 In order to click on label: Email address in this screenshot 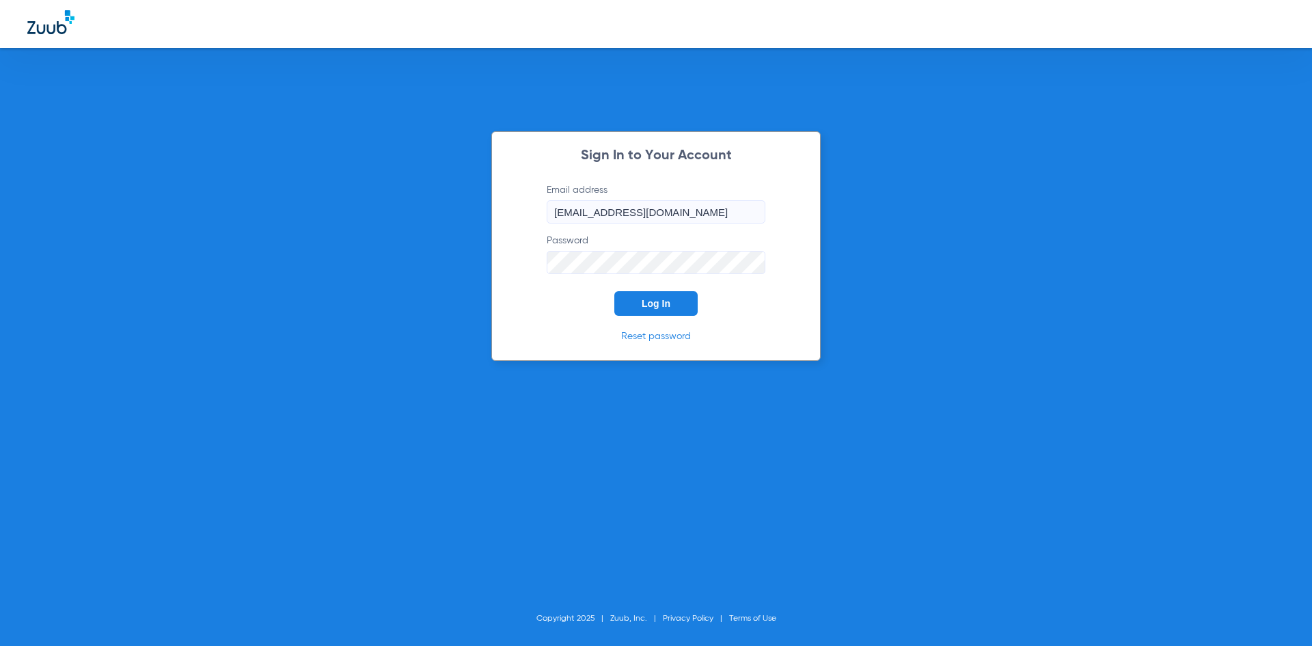, I will do `click(656, 203)`.